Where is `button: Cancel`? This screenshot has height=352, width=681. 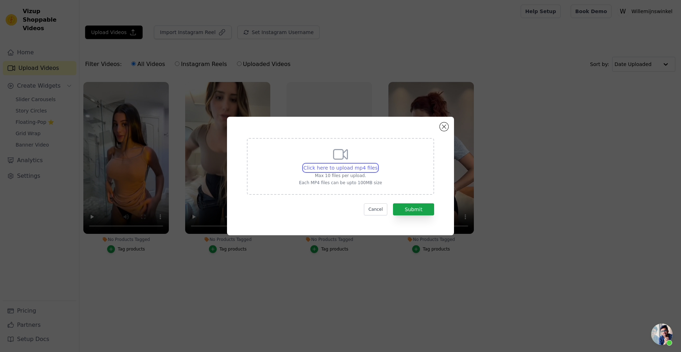 button: Cancel is located at coordinates (376, 209).